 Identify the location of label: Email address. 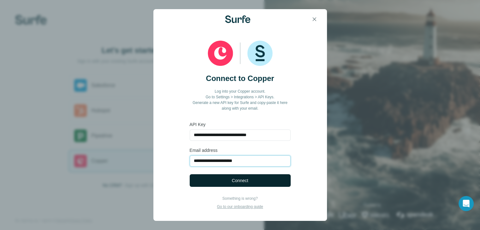
(240, 151).